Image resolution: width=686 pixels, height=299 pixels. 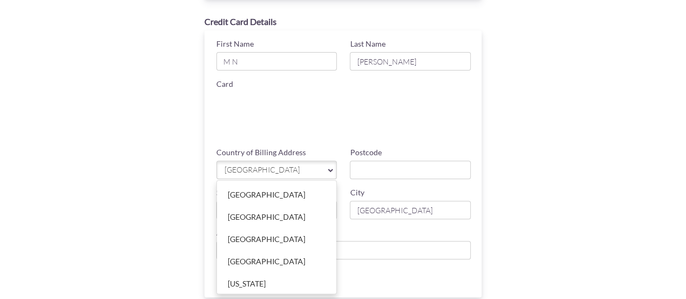 What do you see at coordinates (235, 44) in the screenshot?
I see `label: First Name` at bounding box center [235, 44].